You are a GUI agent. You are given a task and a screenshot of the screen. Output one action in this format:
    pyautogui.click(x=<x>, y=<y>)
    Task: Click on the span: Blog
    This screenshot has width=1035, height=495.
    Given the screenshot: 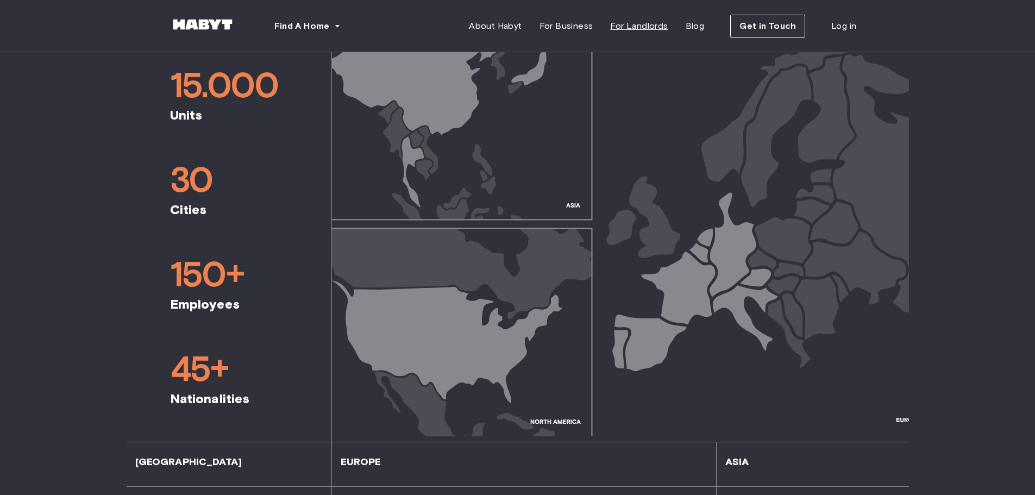 What is the action you would take?
    pyautogui.click(x=695, y=26)
    